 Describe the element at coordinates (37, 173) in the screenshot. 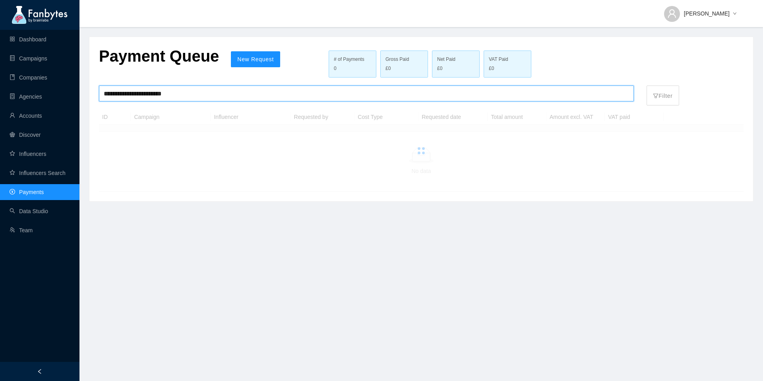

I see `a: starInfluencers Search` at that location.